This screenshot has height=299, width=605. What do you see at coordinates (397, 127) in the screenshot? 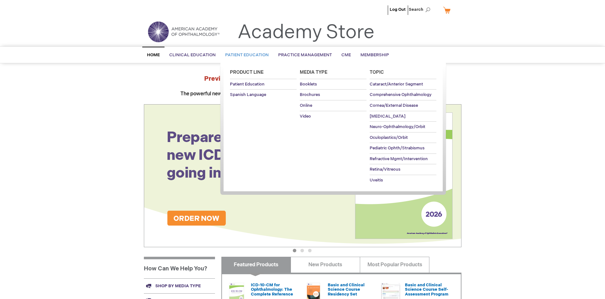
I see `span: Neuro-Ophthalmology/Orbit` at bounding box center [397, 127].